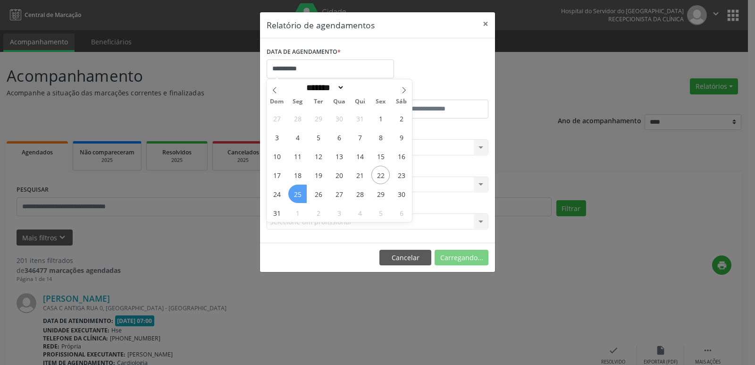  Describe the element at coordinates (297, 212) in the screenshot. I see `span: Setembro 1, 2025` at that location.